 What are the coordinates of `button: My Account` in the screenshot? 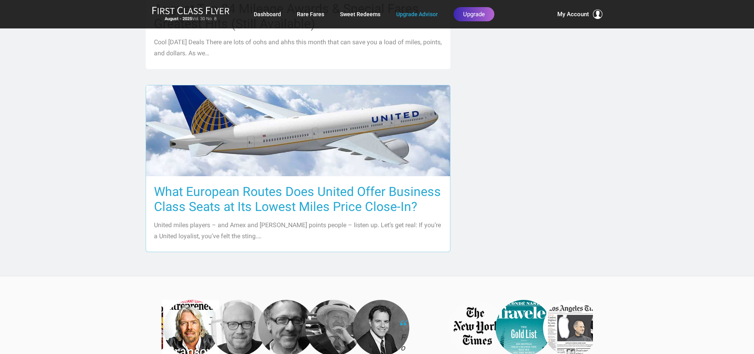 It's located at (580, 14).